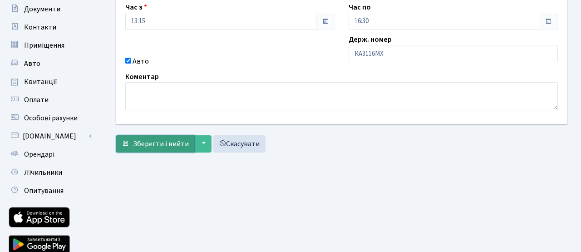  What do you see at coordinates (50, 82) in the screenshot?
I see `a: Квитанції` at bounding box center [50, 82].